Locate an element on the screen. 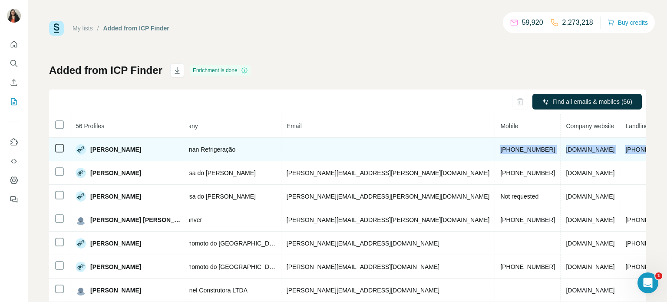 This screenshot has width=667, height=302. p: 59,920 is located at coordinates (532, 23).